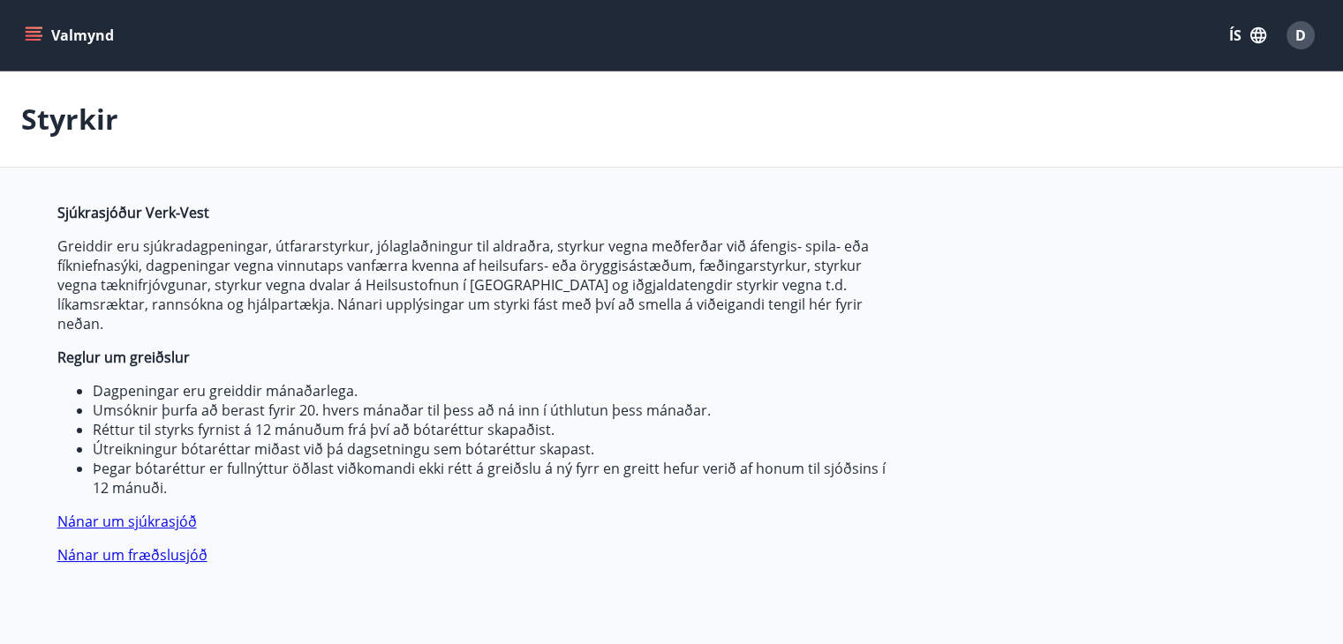 The image size is (1343, 644). Describe the element at coordinates (1247, 35) in the screenshot. I see `button: ÍS` at that location.